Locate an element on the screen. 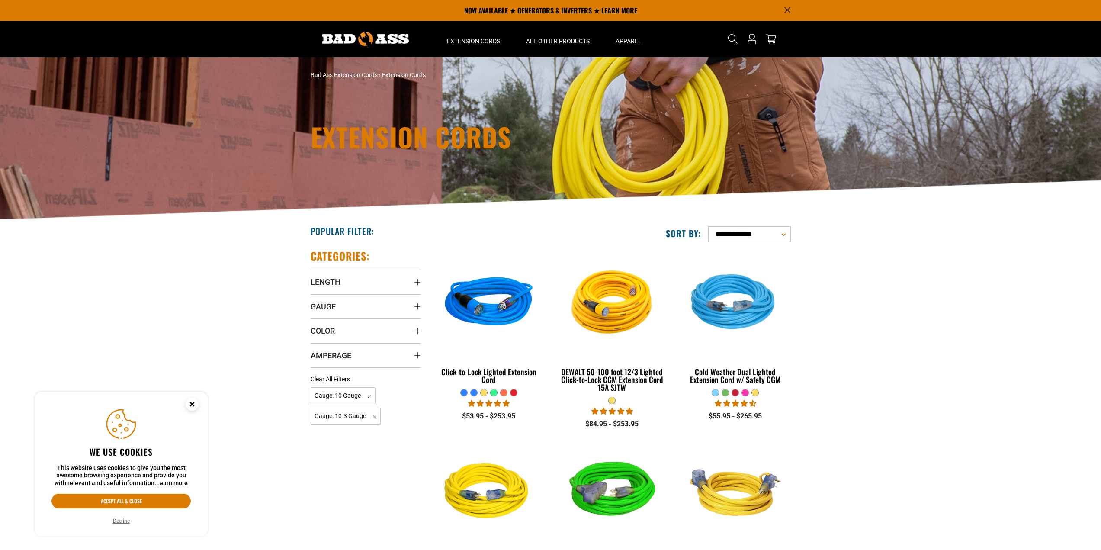 The image size is (1101, 550). span: Gauge: 10-3 Gauge is located at coordinates (346, 416).